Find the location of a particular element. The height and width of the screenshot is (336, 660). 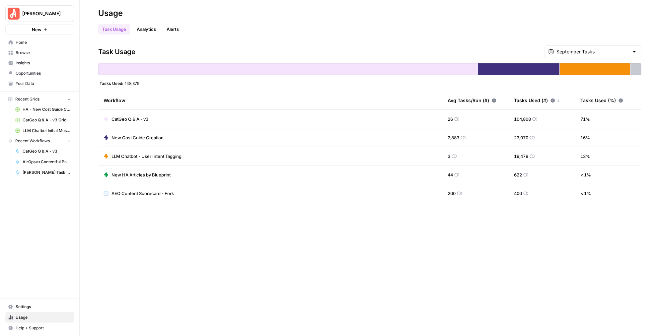

span: 16 % is located at coordinates (585, 138).